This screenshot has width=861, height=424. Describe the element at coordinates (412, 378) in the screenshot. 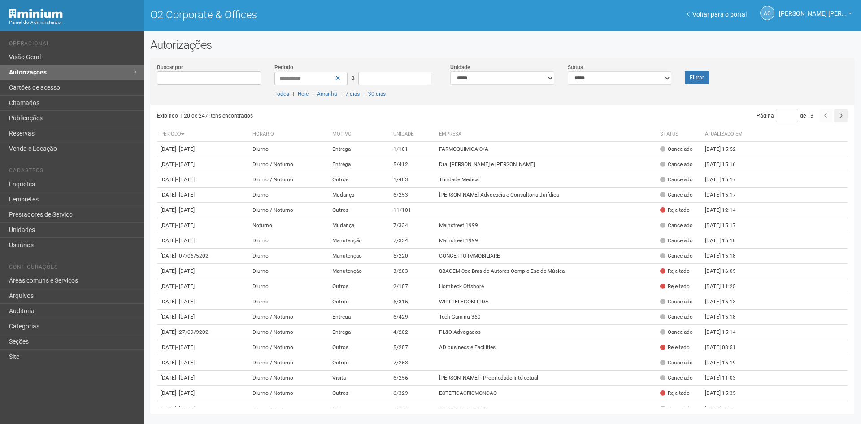

I see `td: 6/256` at that location.